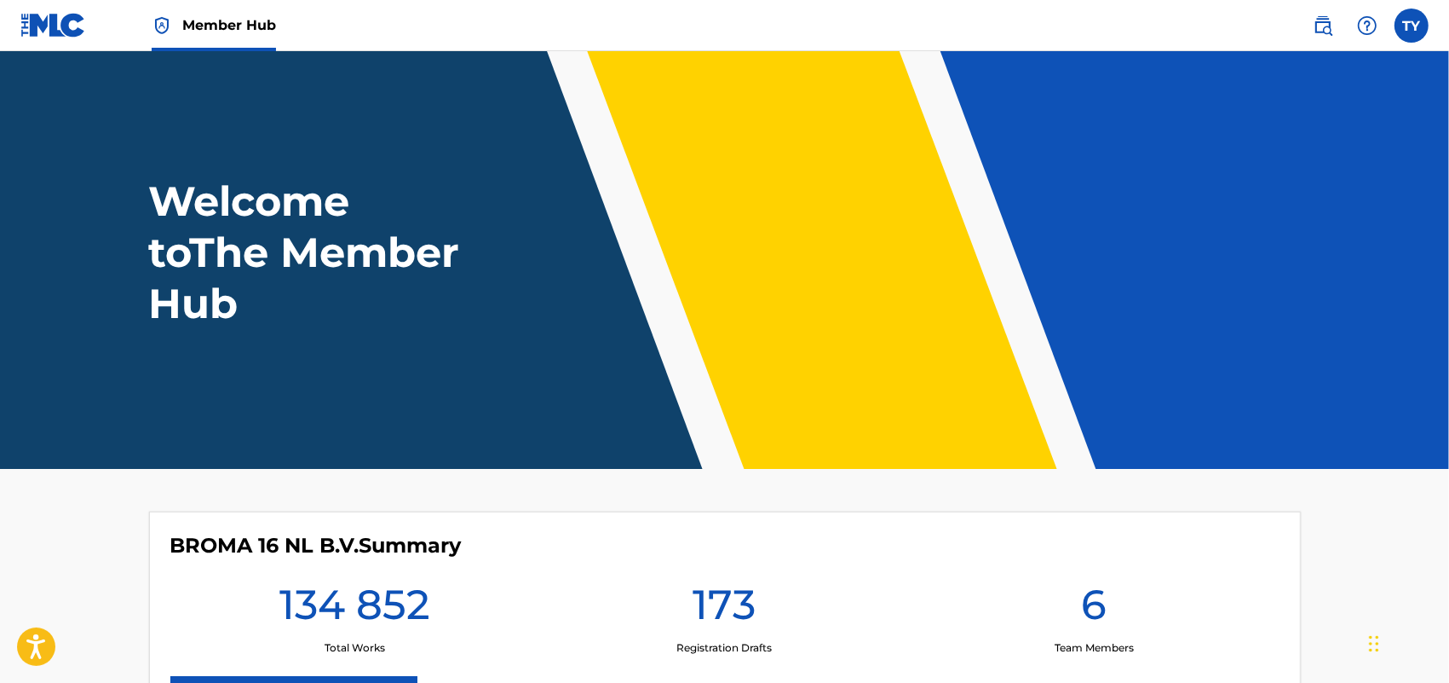 The image size is (1449, 683). What do you see at coordinates (316, 545) in the screenshot?
I see `h4: BROMA 16 NL B.V.` at bounding box center [316, 545].